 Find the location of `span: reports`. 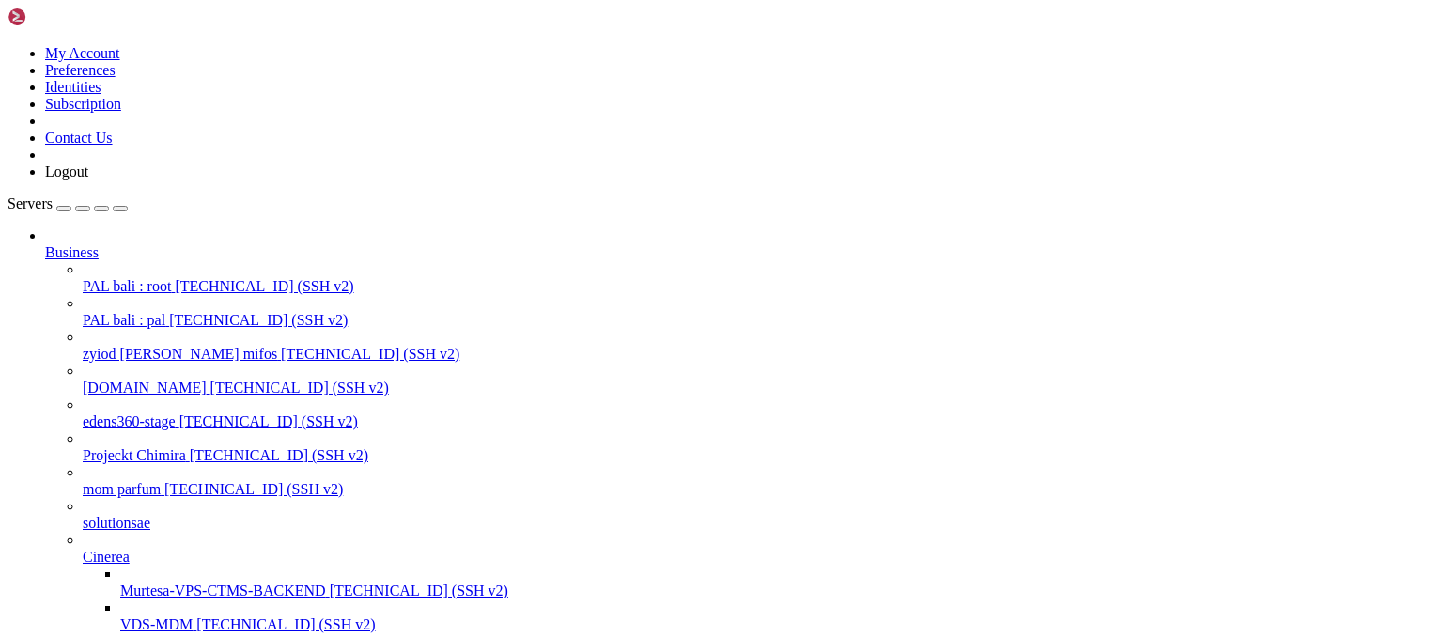

span: reports is located at coordinates (583, 470).